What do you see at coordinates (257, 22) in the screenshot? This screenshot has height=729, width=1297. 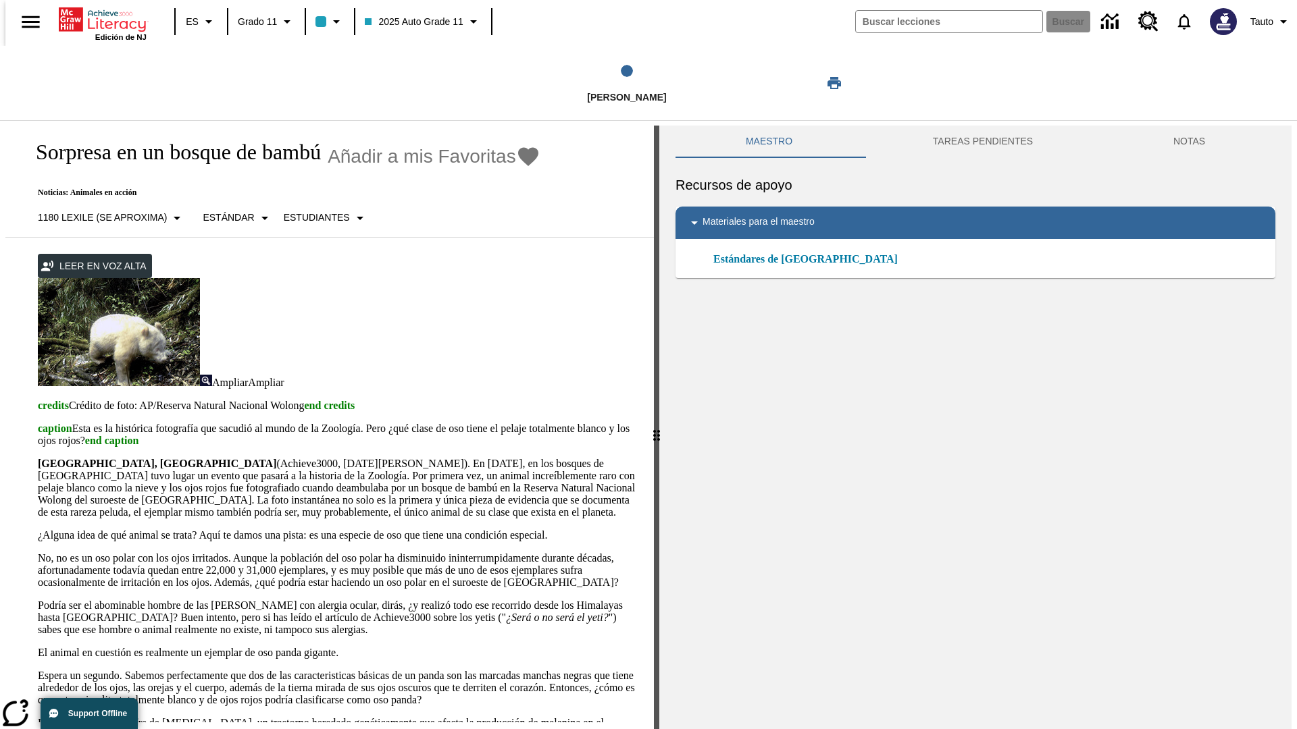 I see `span: Grado 11` at bounding box center [257, 22].